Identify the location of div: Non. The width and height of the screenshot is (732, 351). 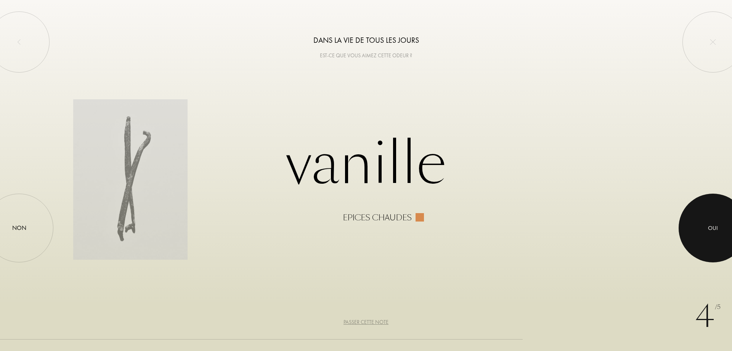
(19, 228).